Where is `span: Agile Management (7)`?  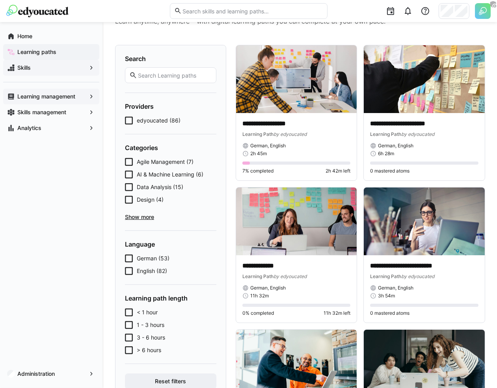
span: Agile Management (7) is located at coordinates (165, 162).